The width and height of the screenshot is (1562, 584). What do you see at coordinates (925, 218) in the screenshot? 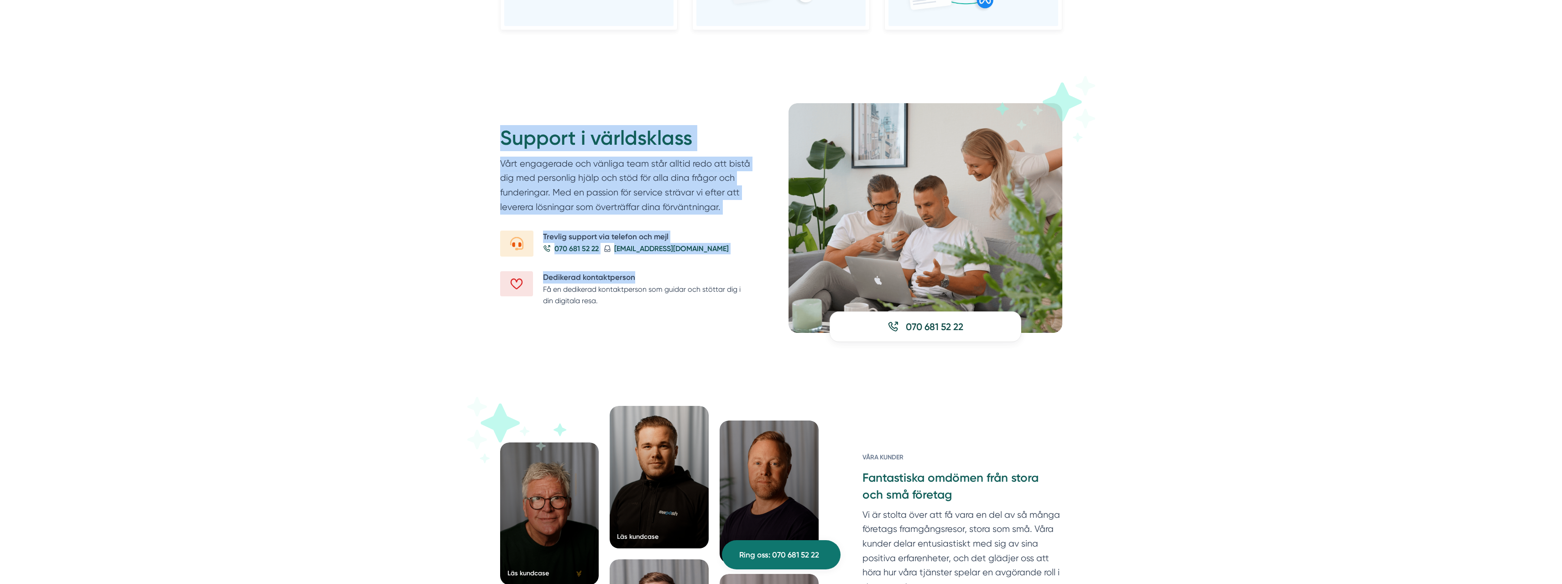
I see `img: Personal på Smartproduktion` at bounding box center [925, 218].